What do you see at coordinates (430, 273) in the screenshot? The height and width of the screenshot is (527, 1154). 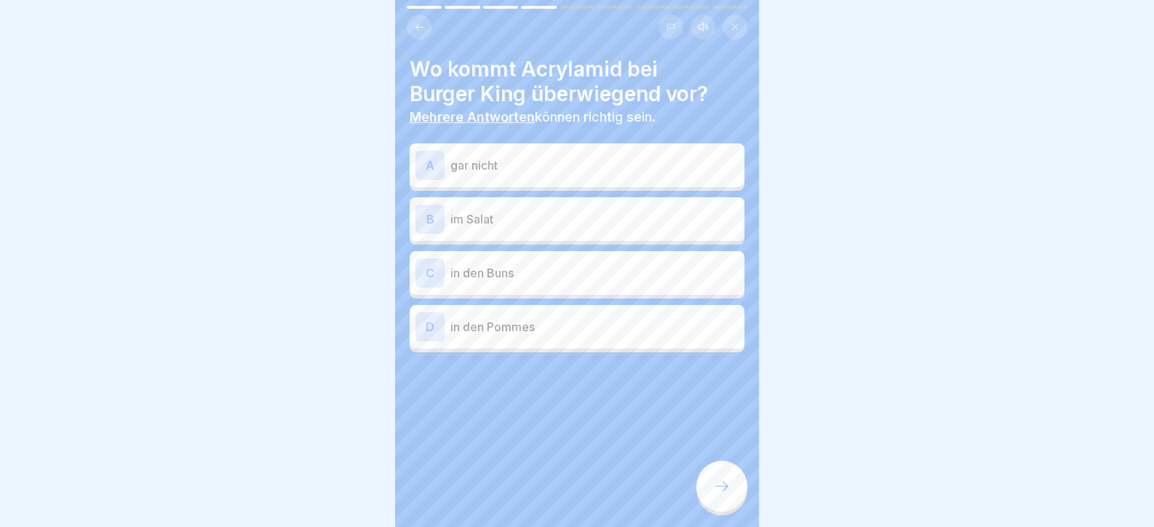 I see `div: C` at bounding box center [430, 273].